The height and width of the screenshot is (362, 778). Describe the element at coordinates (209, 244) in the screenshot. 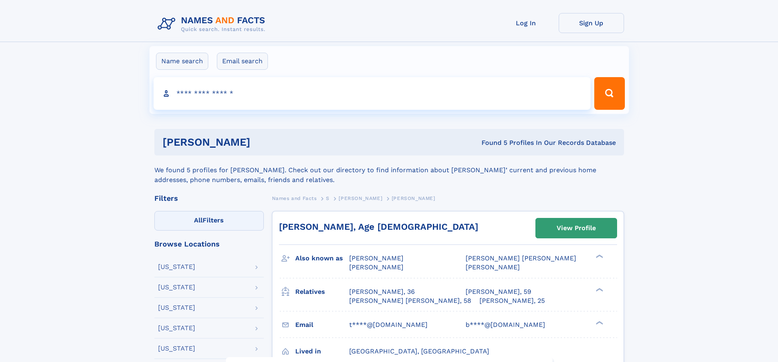

I see `div: Browse Locations` at that location.